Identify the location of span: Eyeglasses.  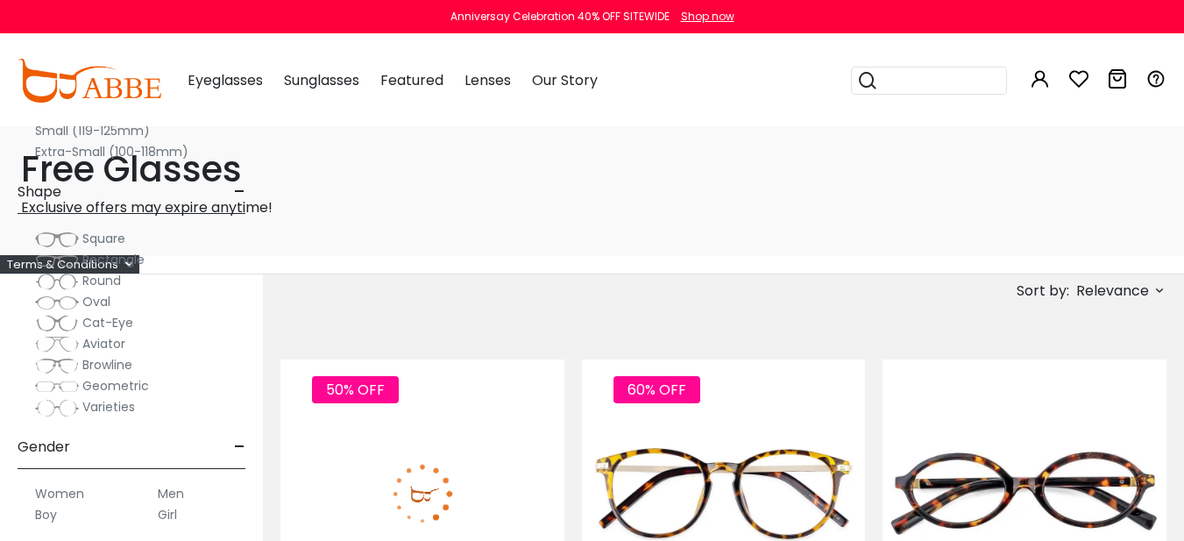
(225, 80).